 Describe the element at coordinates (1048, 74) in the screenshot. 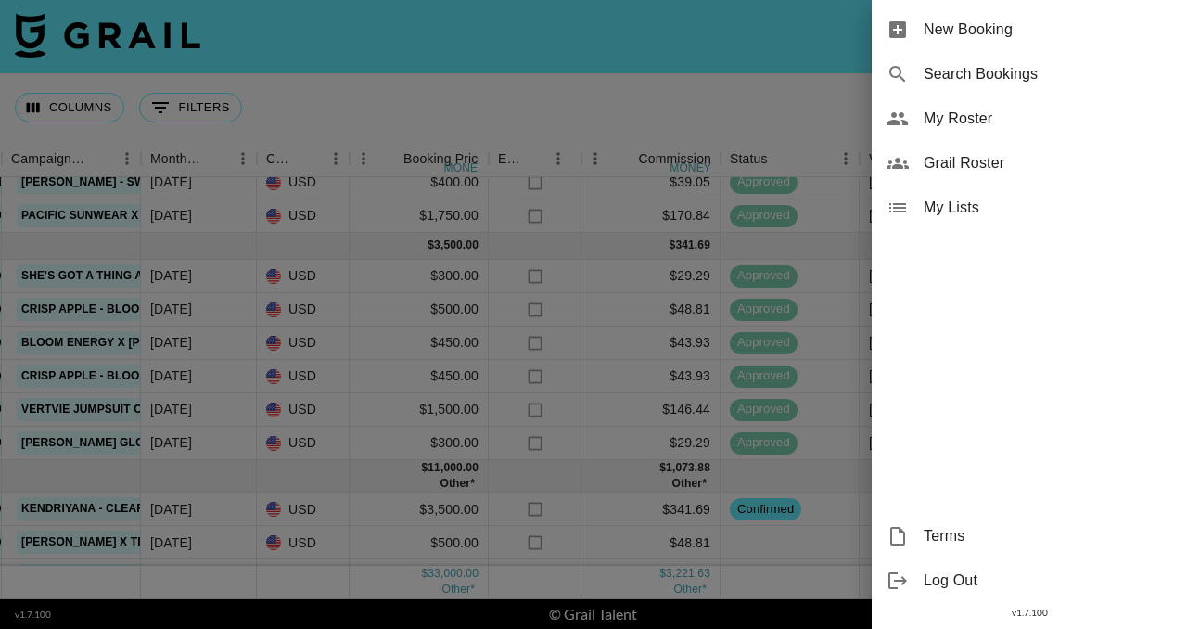

I see `span: Search Bookings` at that location.